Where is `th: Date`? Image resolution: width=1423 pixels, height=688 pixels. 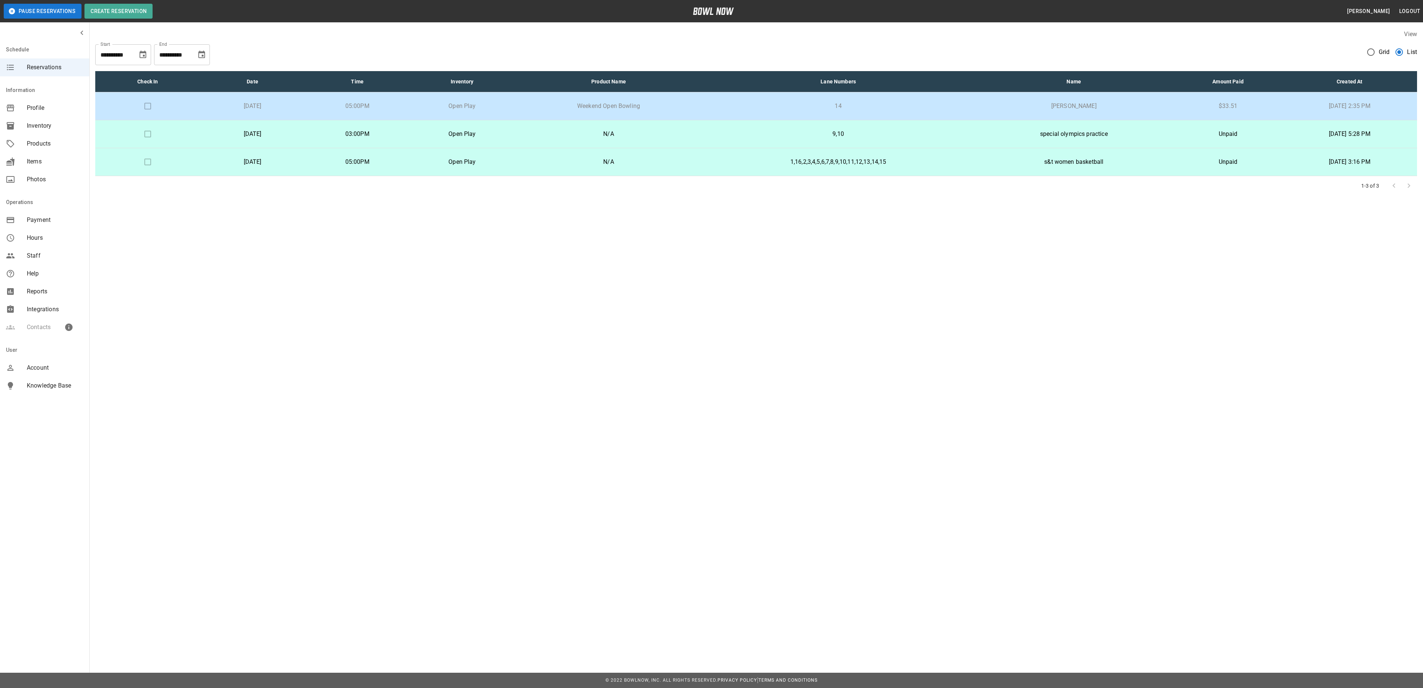
th: Date is located at coordinates (253, 82).